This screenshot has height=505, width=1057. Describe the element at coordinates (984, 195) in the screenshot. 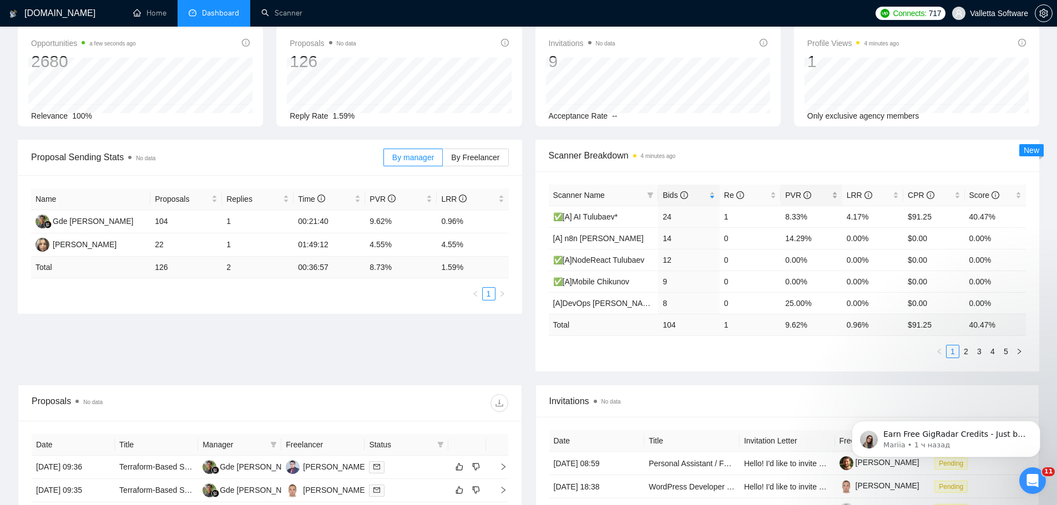

I see `span: Score` at that location.